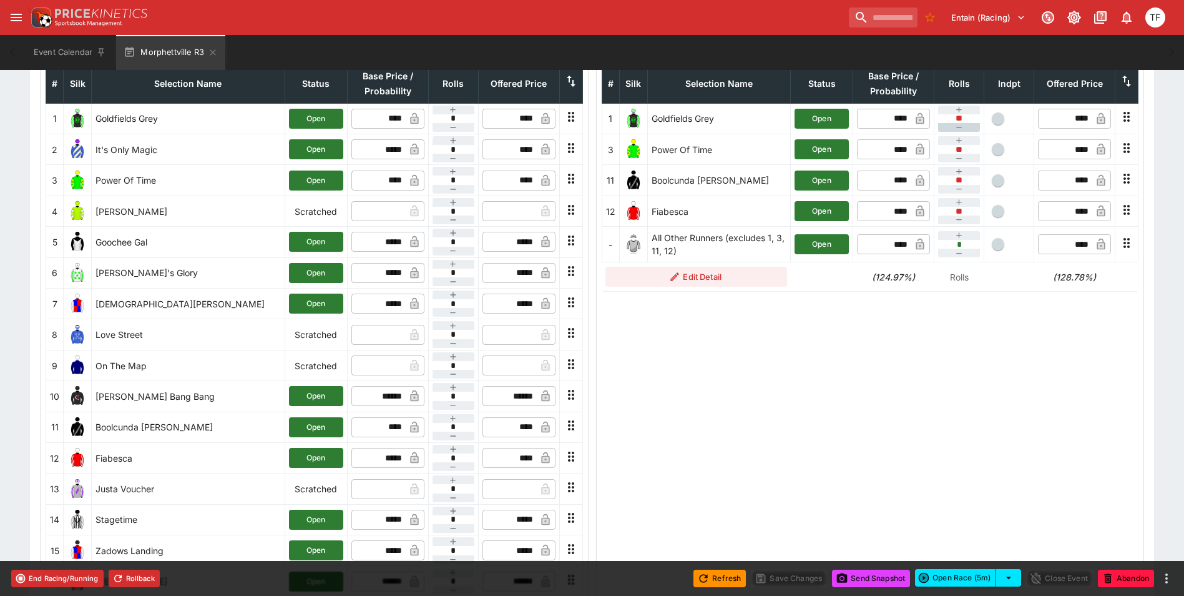 This screenshot has width=1184, height=596. I want to click on td: 10, so click(55, 396).